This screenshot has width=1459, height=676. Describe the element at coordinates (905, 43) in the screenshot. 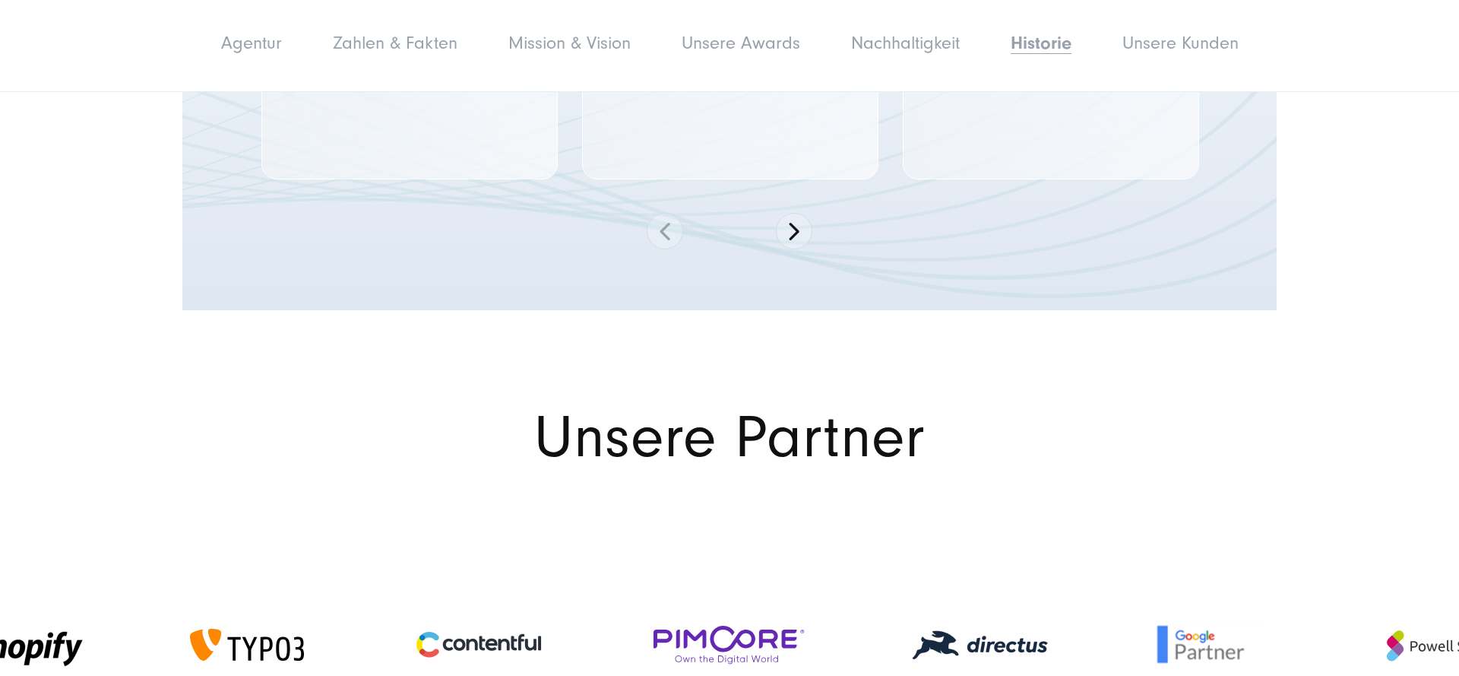

I see `a: Nachhaltigkeit` at that location.